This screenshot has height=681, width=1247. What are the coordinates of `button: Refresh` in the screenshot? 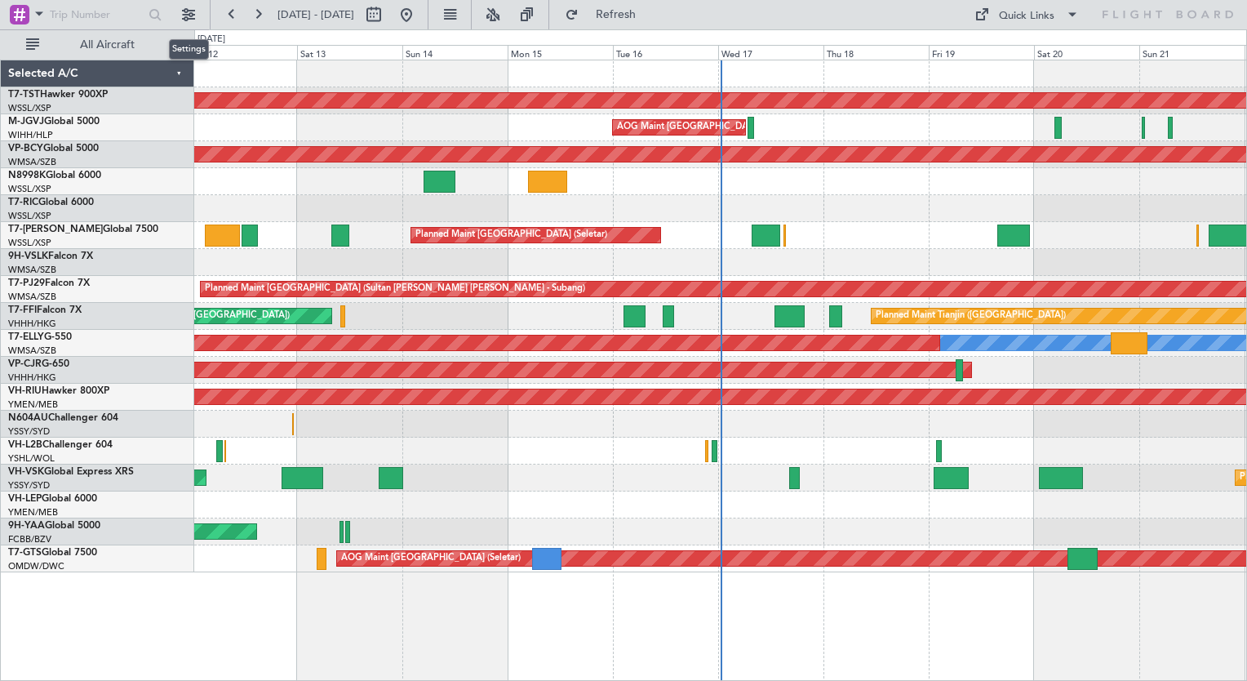 It's located at (606, 15).